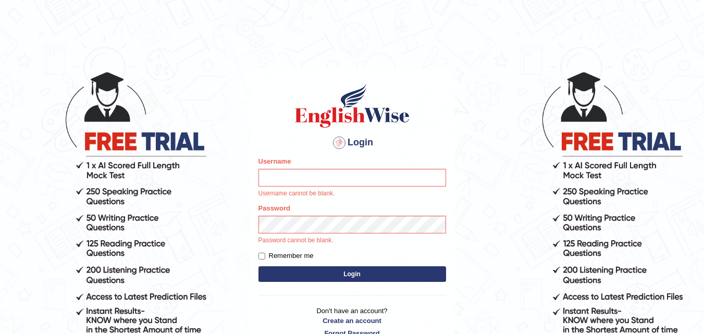 Image resolution: width=704 pixels, height=334 pixels. I want to click on input: Remember me, so click(261, 256).